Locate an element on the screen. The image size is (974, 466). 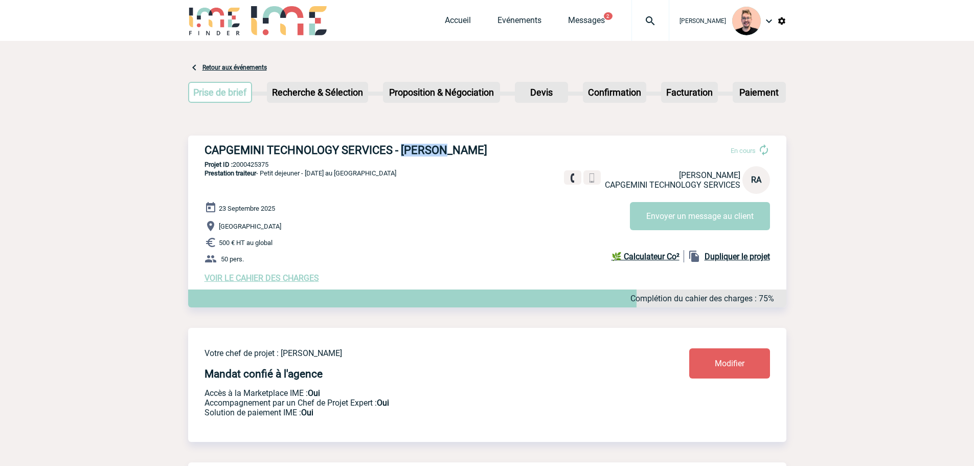
p: Facturation is located at coordinates (689, 92).